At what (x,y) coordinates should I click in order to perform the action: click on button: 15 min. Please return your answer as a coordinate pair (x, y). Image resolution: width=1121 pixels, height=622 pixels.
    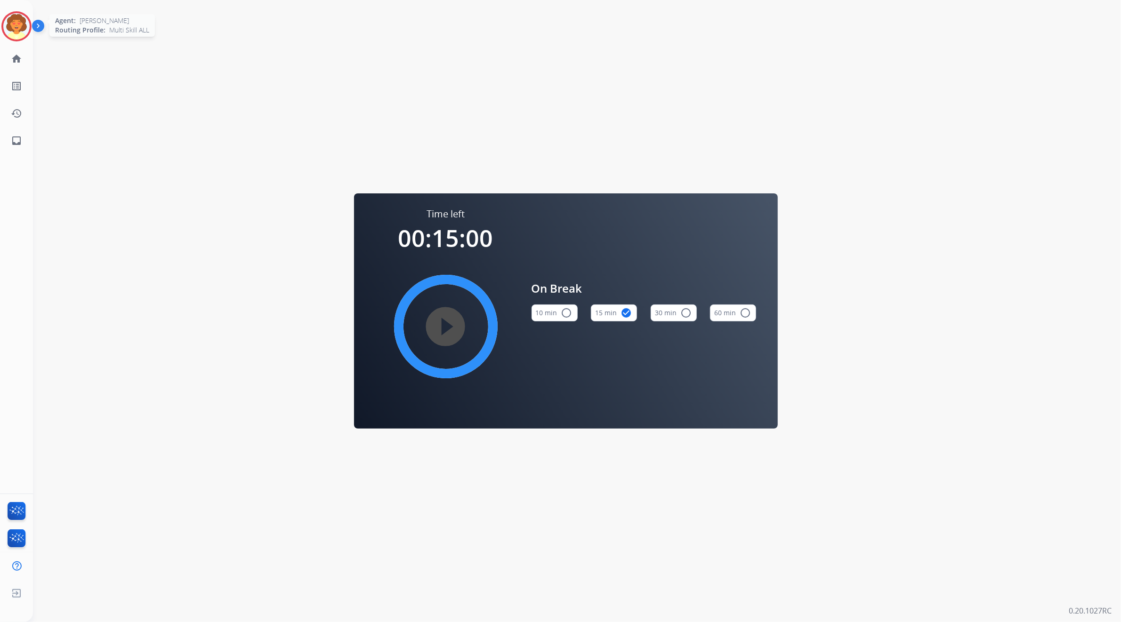
    Looking at the image, I should click on (614, 313).